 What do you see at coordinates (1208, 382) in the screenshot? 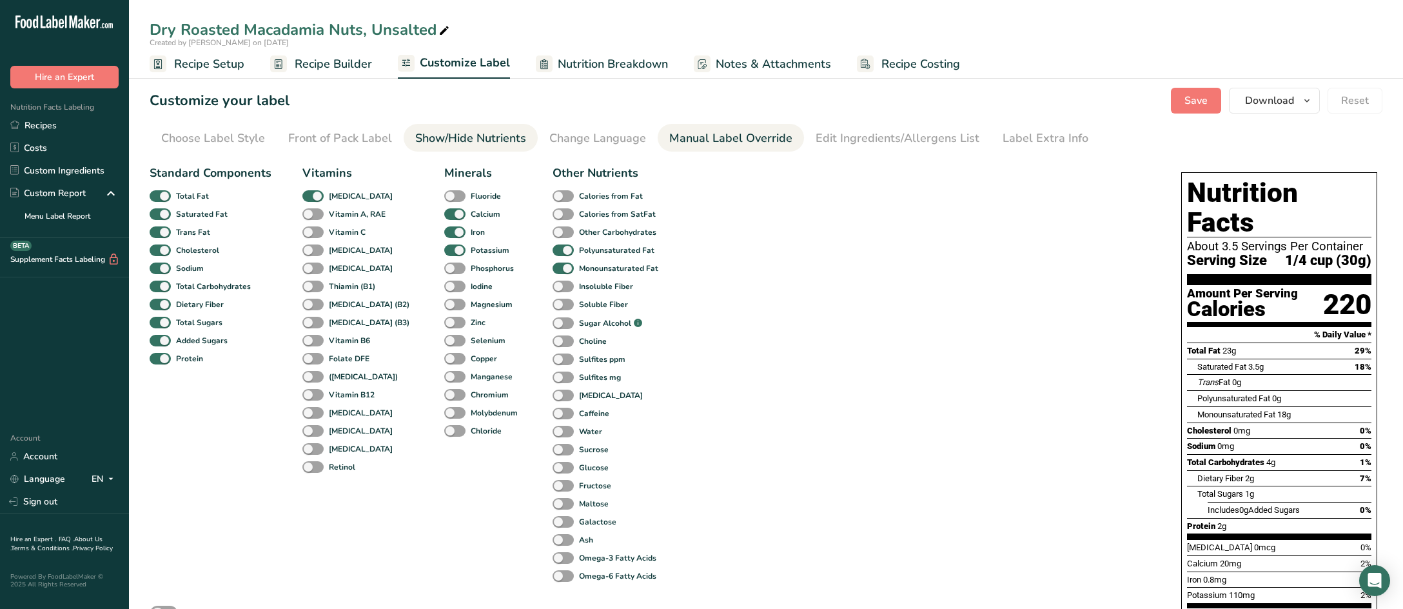
I see `i: Trans` at bounding box center [1208, 382].